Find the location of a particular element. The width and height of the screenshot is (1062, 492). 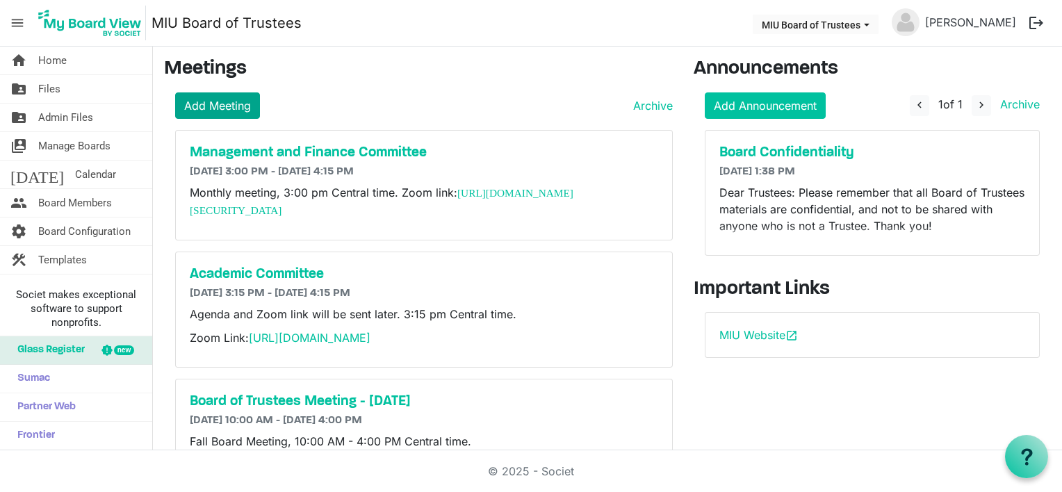

a: Add Meeting is located at coordinates (217, 106).